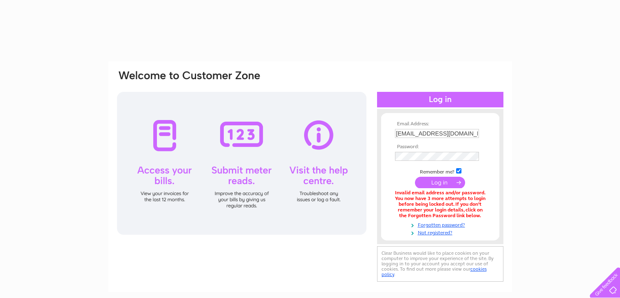 The width and height of the screenshot is (620, 298). What do you see at coordinates (440, 171) in the screenshot?
I see `td: Remember me?` at bounding box center [440, 171].